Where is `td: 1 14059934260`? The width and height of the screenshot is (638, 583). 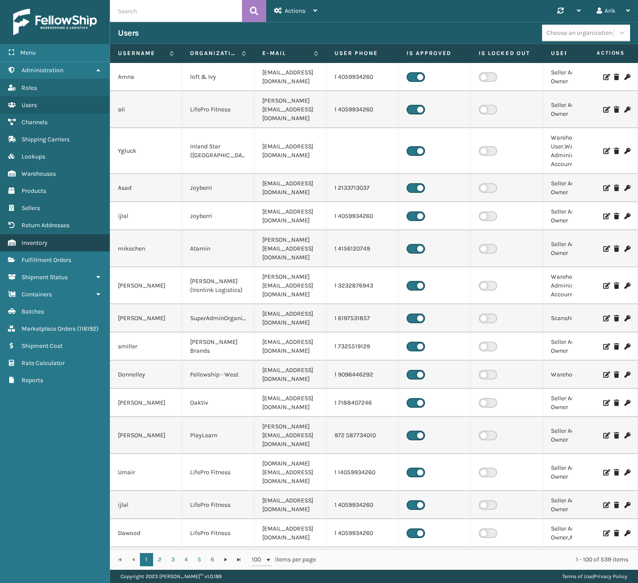 td: 1 14059934260 is located at coordinates (363, 472).